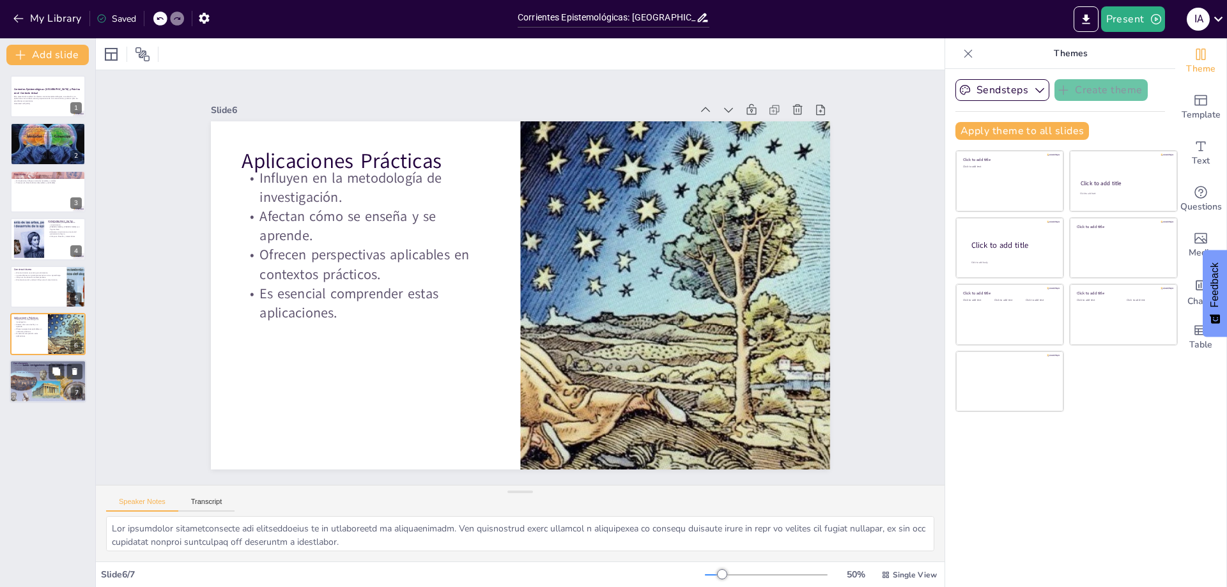  Describe the element at coordinates (38, 275) in the screenshot. I see `p: Los estudiantes son participantes activos en su aprendizaje.` at that location.